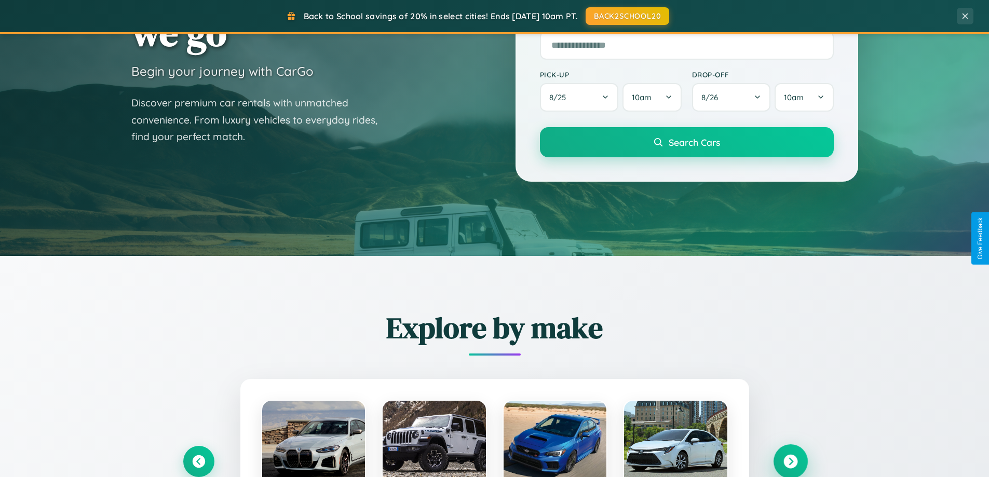 The image size is (989, 477). What do you see at coordinates (222, 71) in the screenshot?
I see `h3: Begin your journey with CarGo` at bounding box center [222, 71].